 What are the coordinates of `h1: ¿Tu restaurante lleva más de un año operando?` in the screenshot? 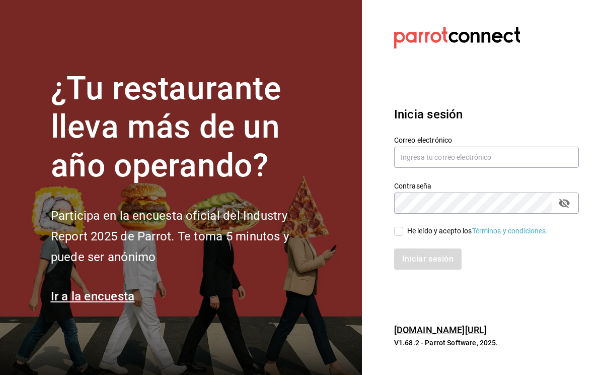 It's located at (187, 127).